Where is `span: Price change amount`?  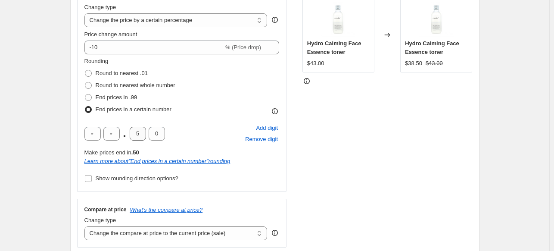 span: Price change amount is located at coordinates (111, 34).